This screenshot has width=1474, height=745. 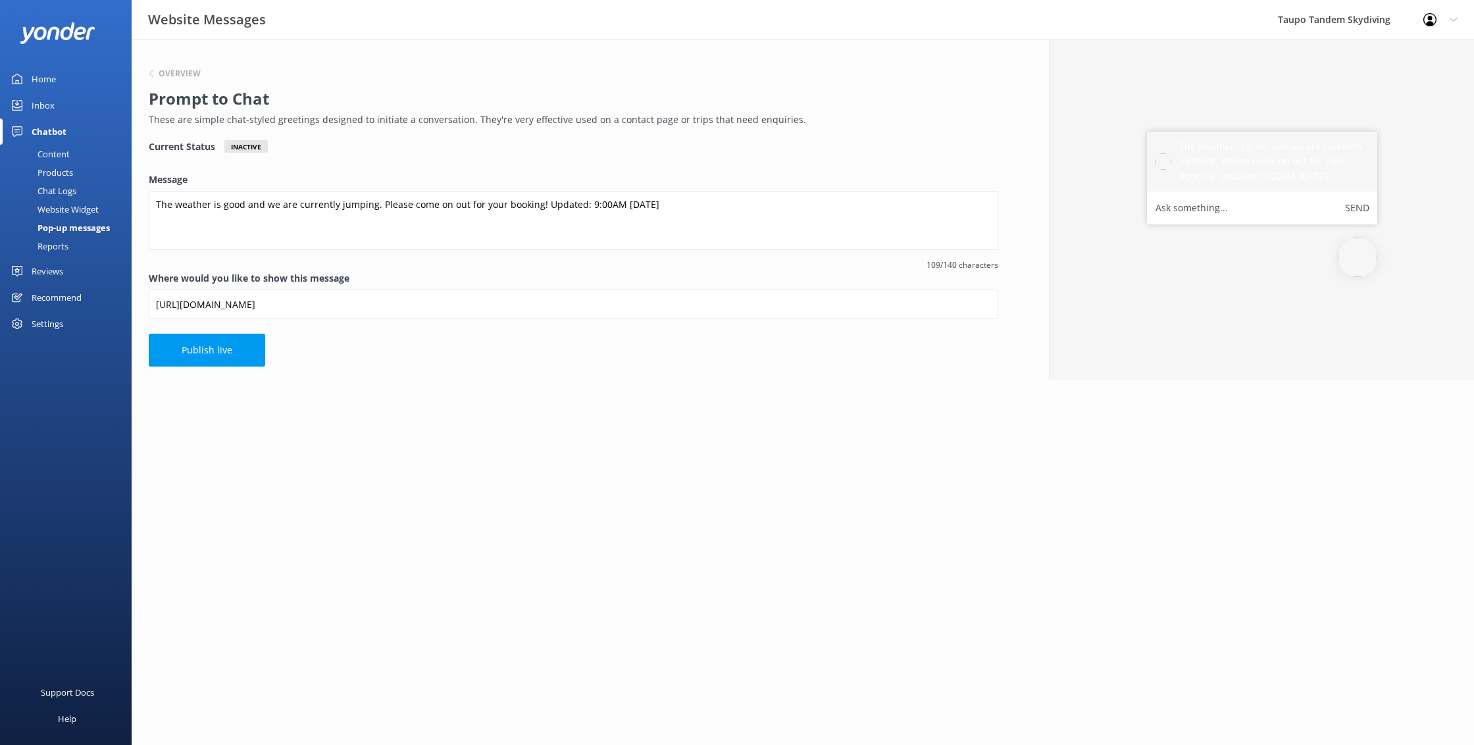 What do you see at coordinates (70, 209) in the screenshot?
I see `a: Website Widget` at bounding box center [70, 209].